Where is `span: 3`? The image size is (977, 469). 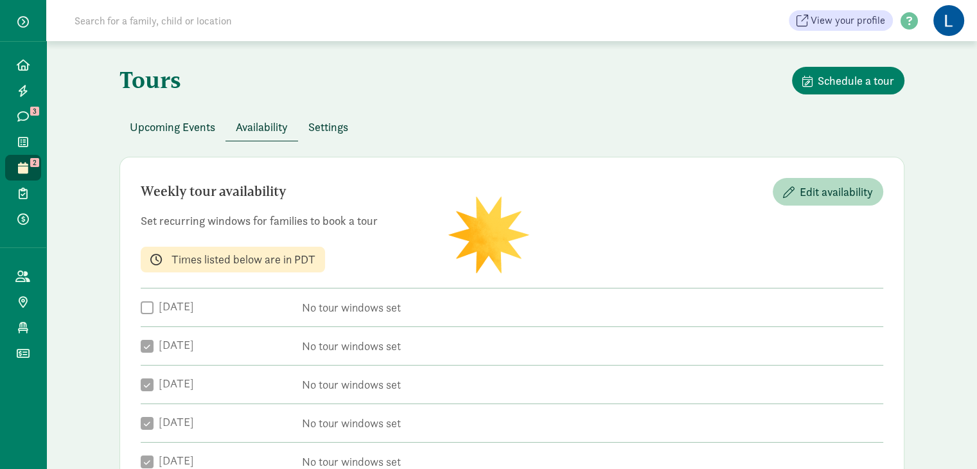 span: 3 is located at coordinates (35, 111).